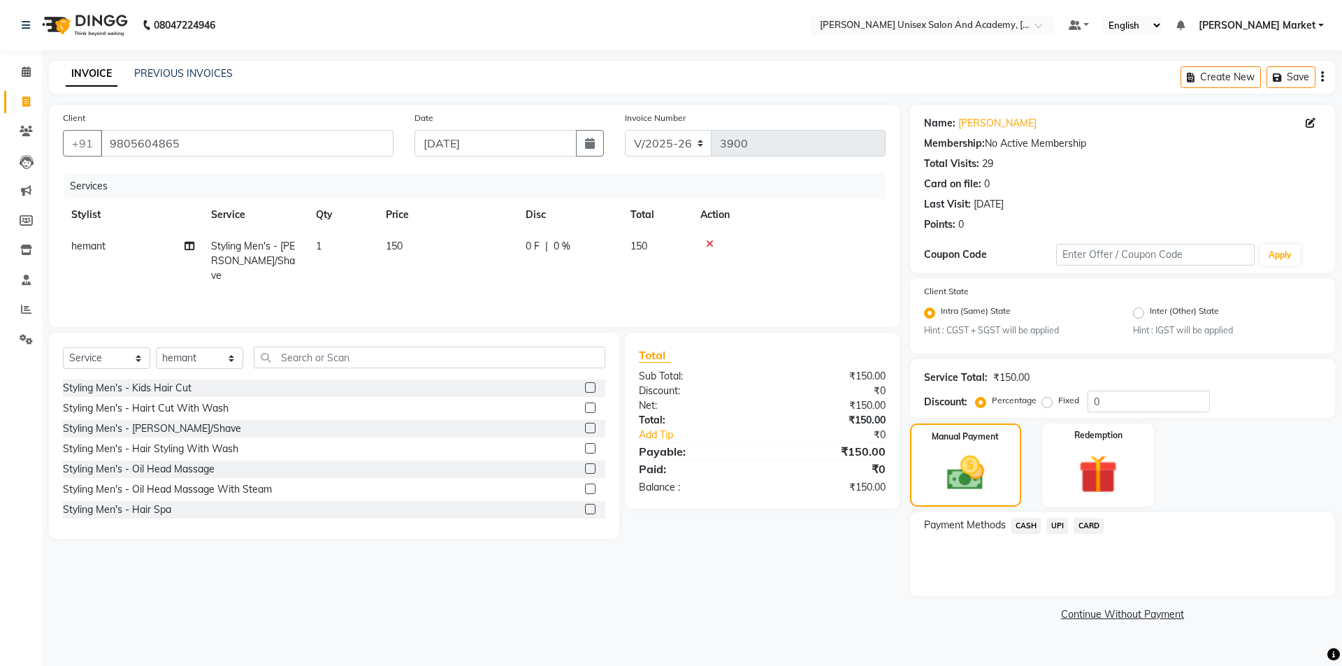 The width and height of the screenshot is (1342, 666). I want to click on span: UPI, so click(1057, 526).